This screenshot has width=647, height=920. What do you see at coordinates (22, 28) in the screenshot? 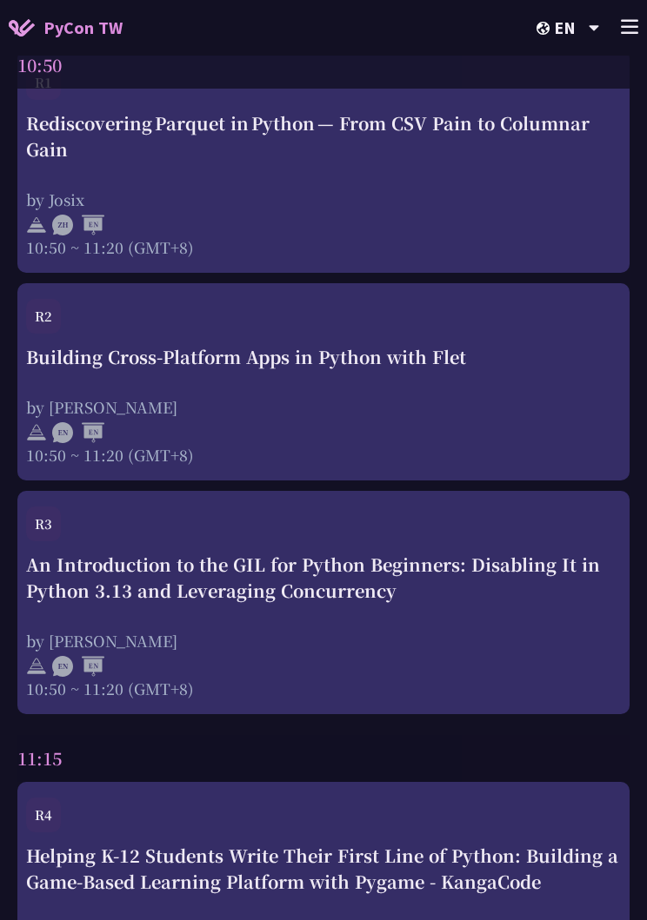
I see `img: Home icon of PyCon TW 2025` at bounding box center [22, 28].